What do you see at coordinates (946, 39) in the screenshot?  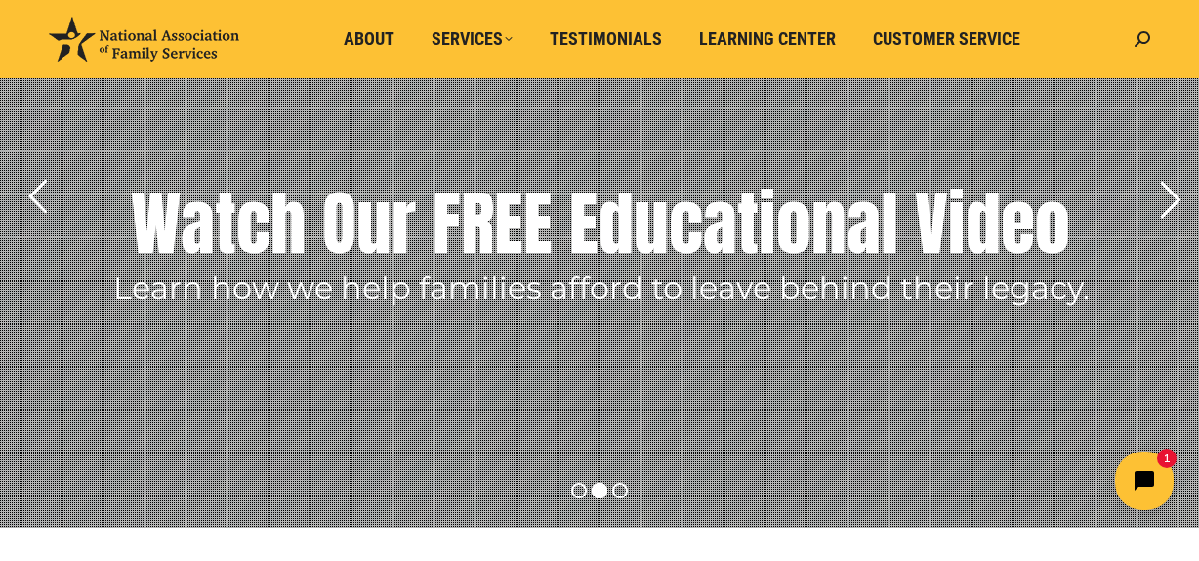 I see `span: Customer Service` at bounding box center [946, 39].